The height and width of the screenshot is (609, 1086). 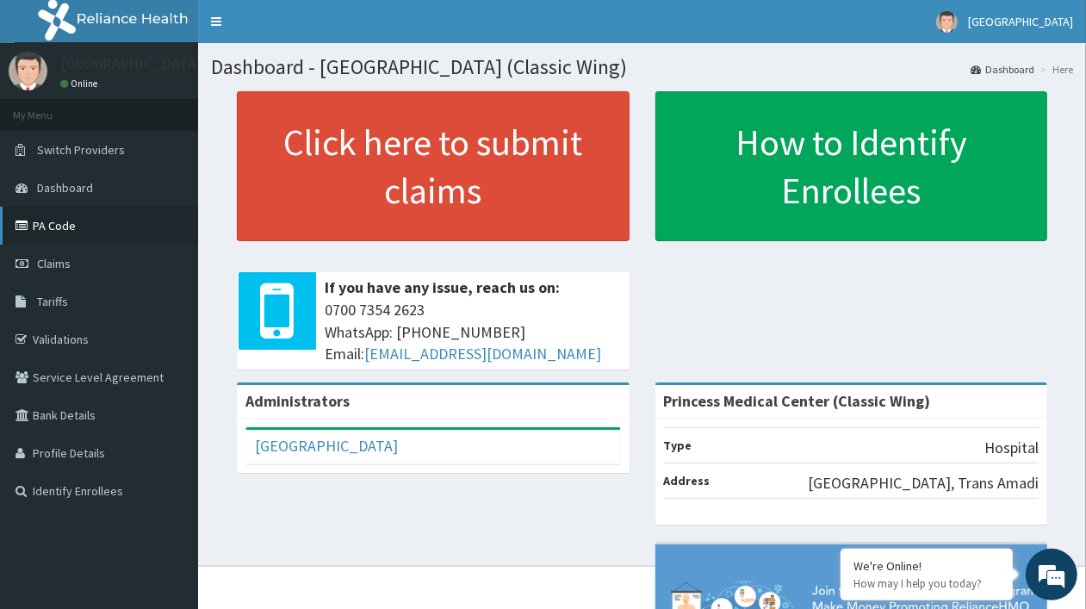 I want to click on b: Address, so click(x=687, y=481).